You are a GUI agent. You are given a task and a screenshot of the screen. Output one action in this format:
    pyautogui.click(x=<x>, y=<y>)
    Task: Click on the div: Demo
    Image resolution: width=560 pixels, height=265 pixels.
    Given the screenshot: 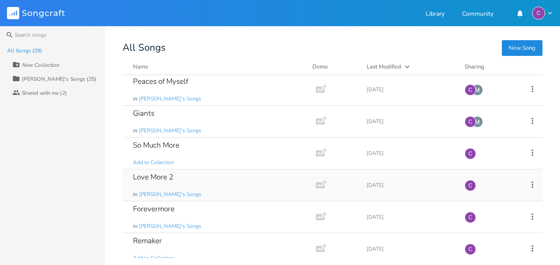 What is the action you would take?
    pyautogui.click(x=334, y=67)
    